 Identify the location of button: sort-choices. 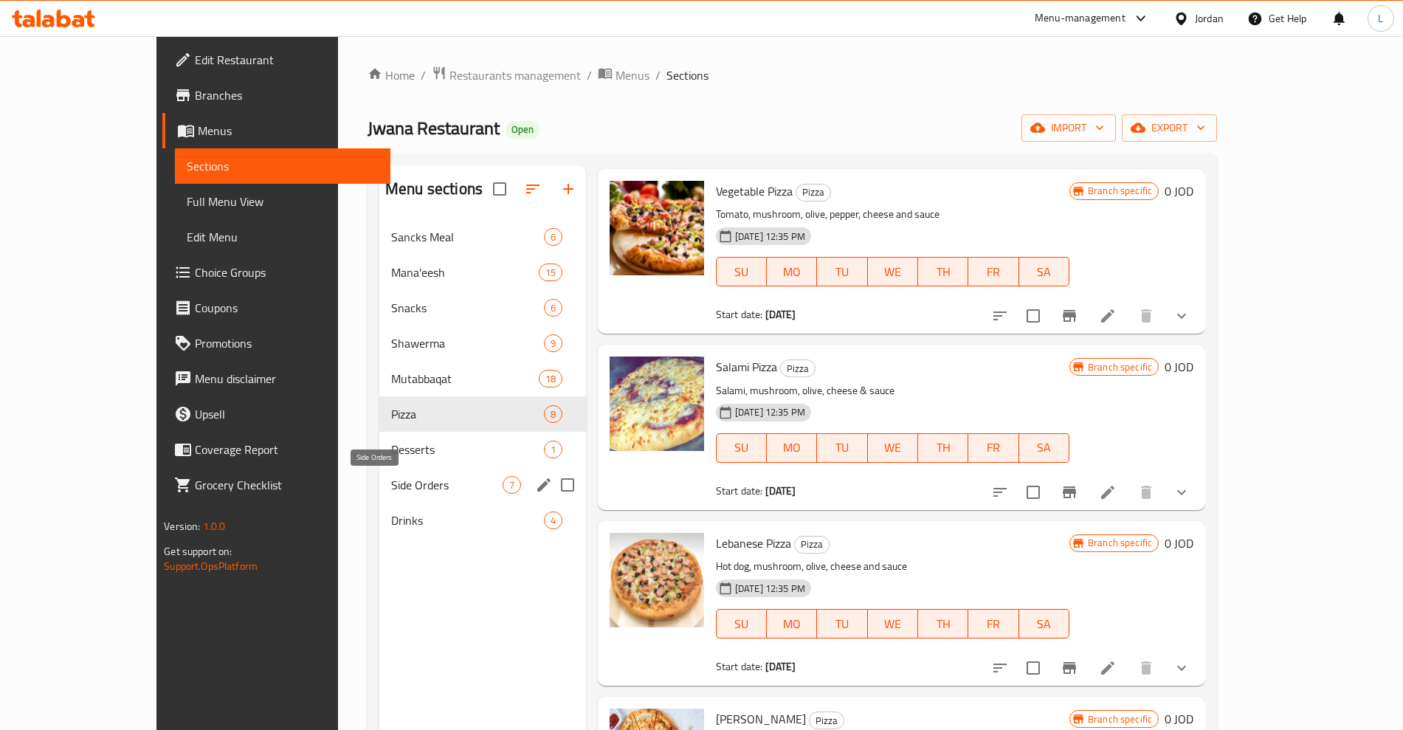
(1000, 668).